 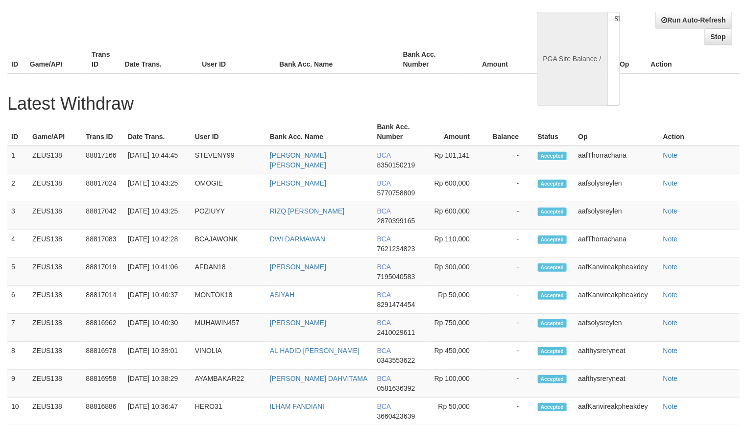 I want to click on td: 88817019, so click(x=103, y=272).